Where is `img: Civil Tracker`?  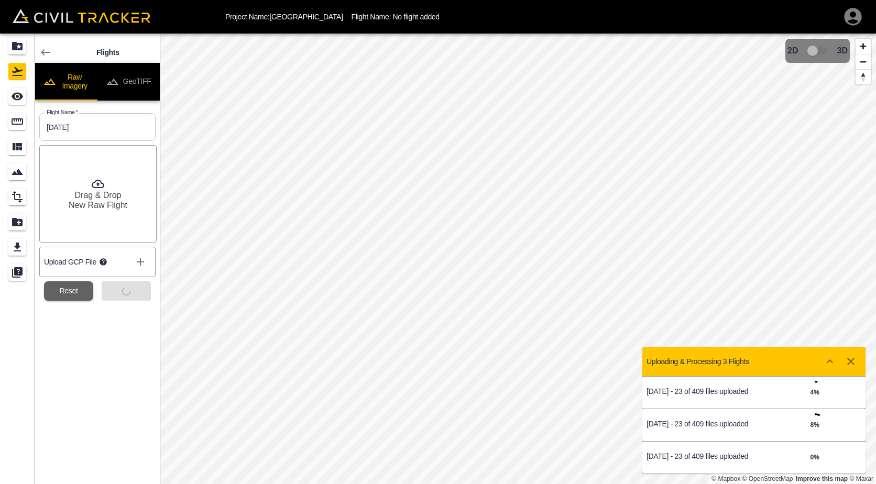 img: Civil Tracker is located at coordinates (81, 16).